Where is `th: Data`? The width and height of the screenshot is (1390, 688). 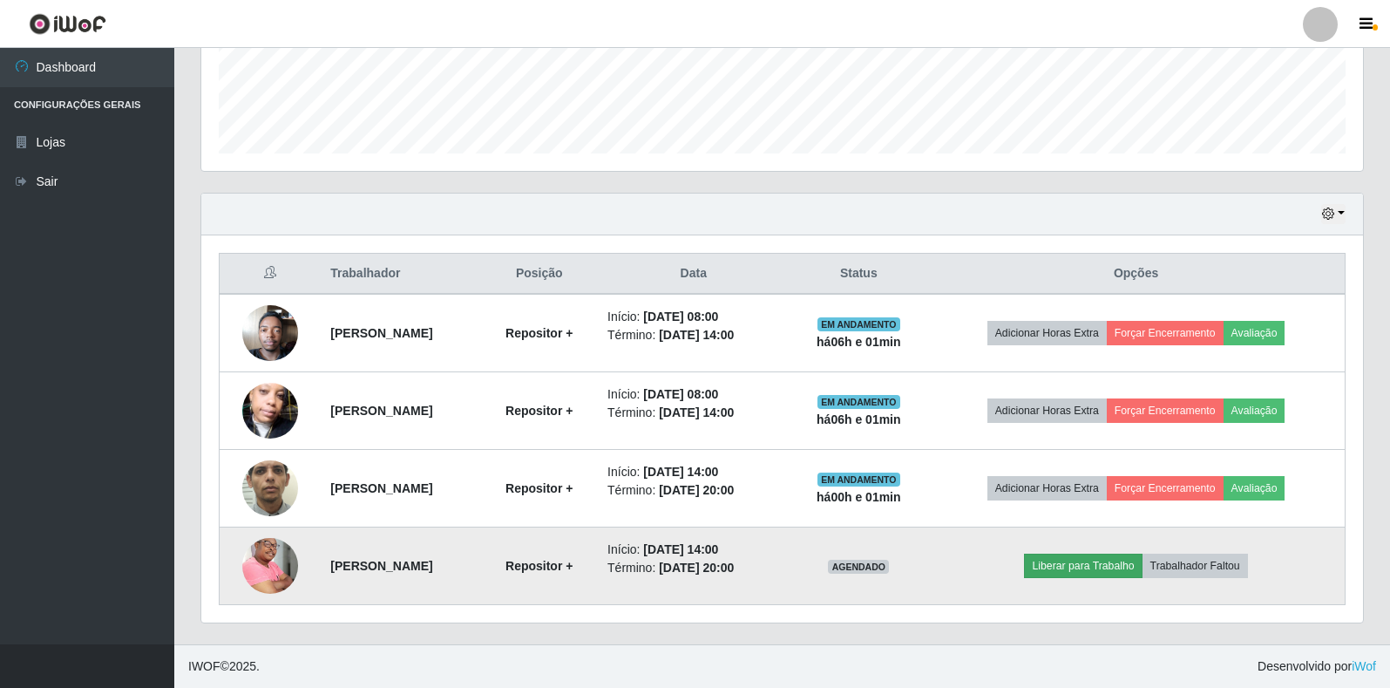 th: Data is located at coordinates (693, 274).